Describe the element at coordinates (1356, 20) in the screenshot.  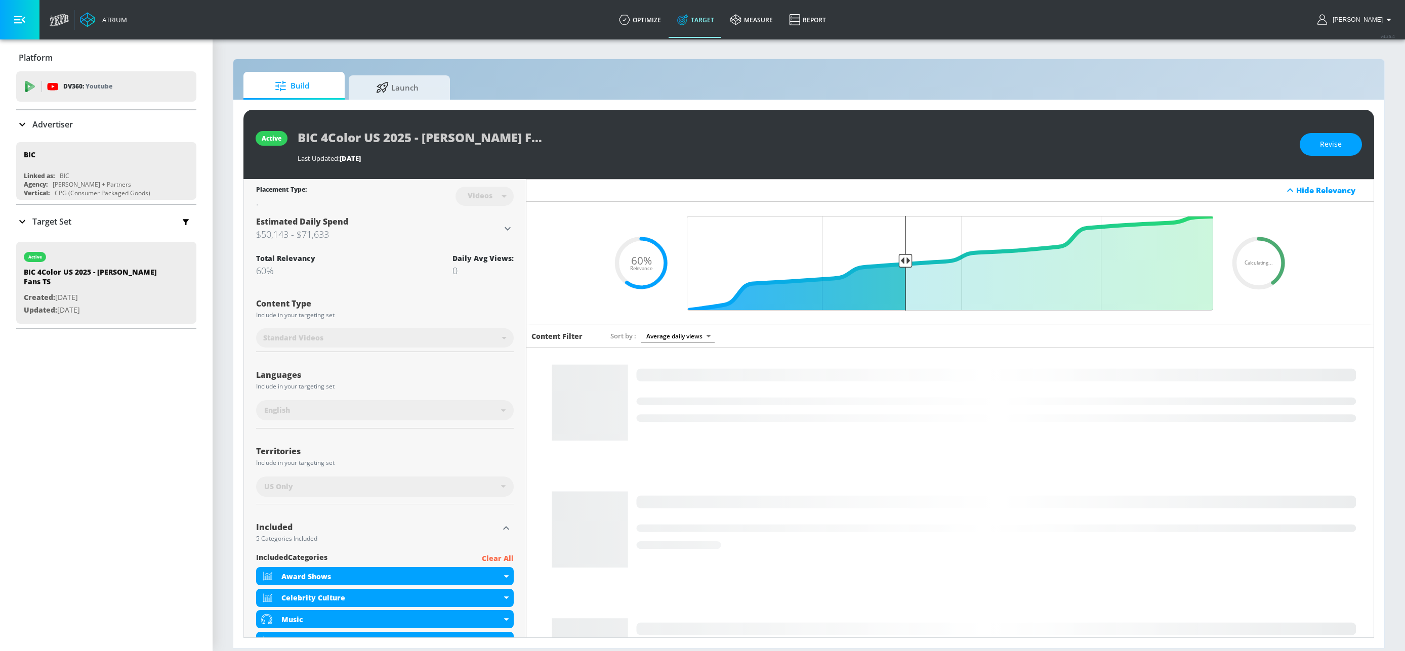
I see `span: login as: ashley.jan@zefr.com` at that location.